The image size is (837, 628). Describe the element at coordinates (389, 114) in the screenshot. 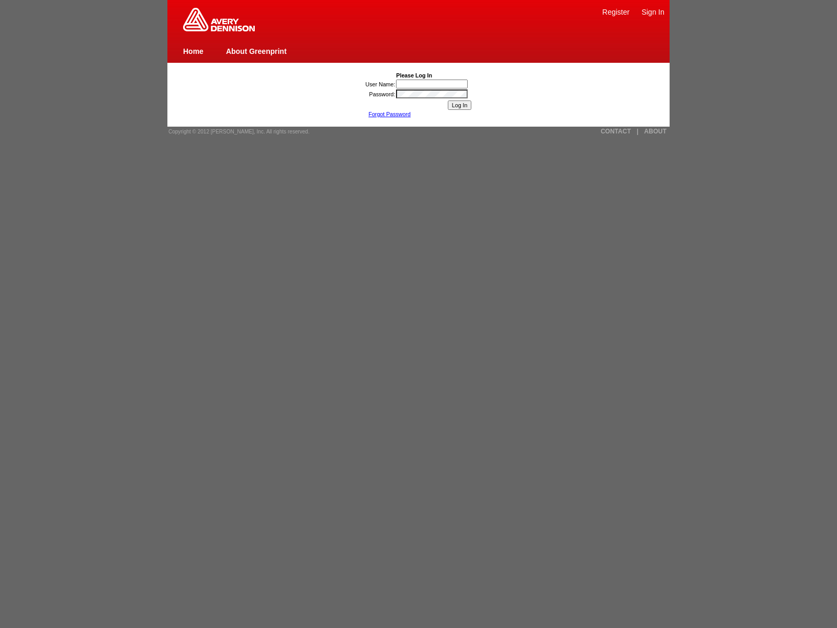

I see `a: Forgot Password` at that location.